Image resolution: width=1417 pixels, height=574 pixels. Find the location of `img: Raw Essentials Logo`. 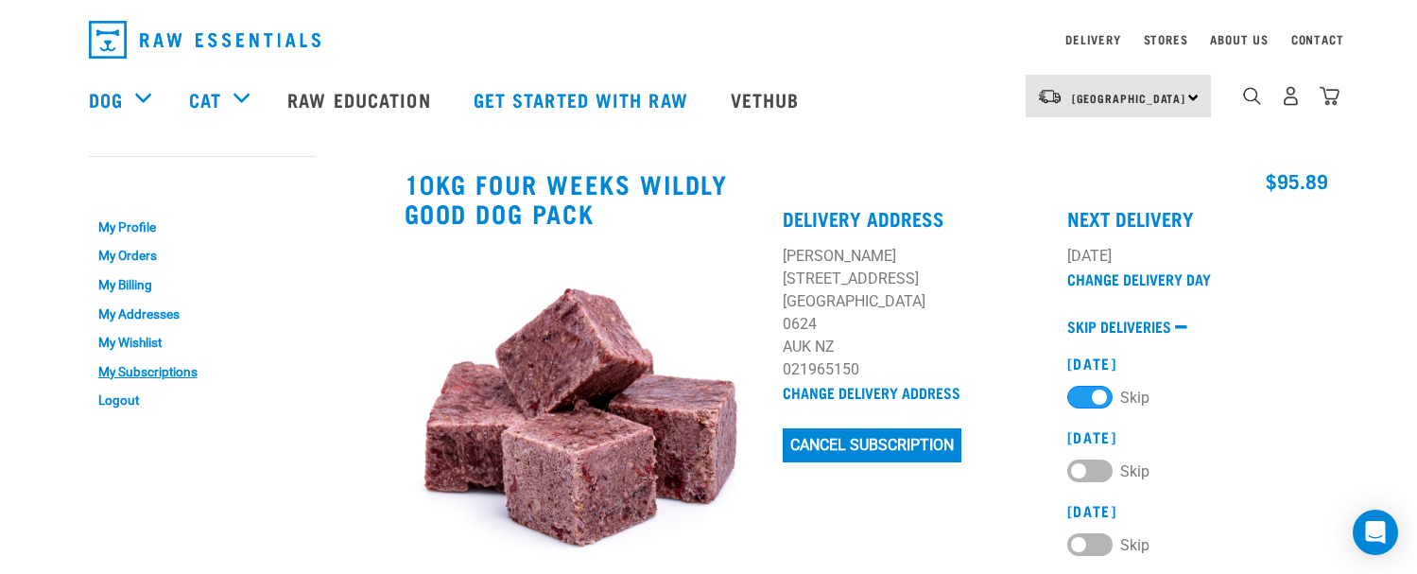

img: Raw Essentials Logo is located at coordinates (204, 40).